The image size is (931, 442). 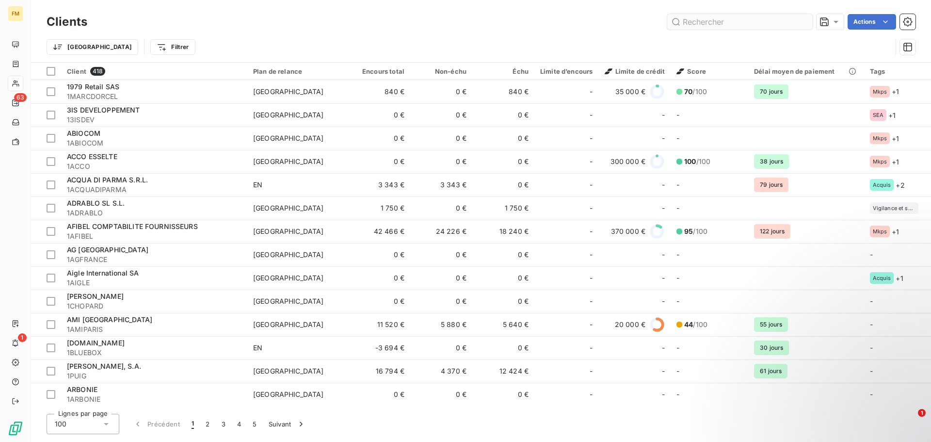 I want to click on span: Client, so click(x=77, y=71).